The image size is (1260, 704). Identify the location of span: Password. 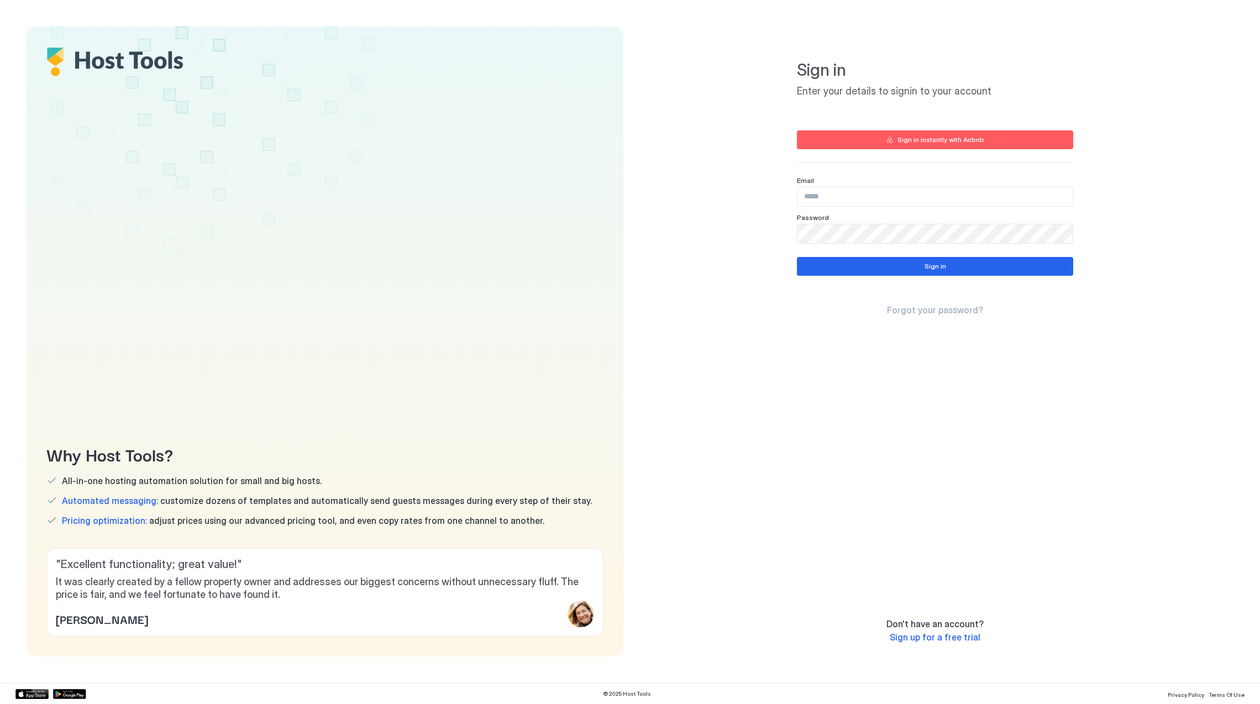
(813, 217).